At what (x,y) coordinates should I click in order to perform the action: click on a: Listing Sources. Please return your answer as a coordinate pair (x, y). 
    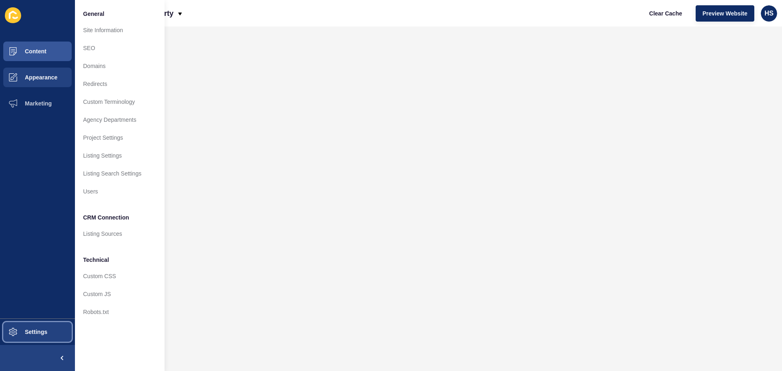
    Looking at the image, I should click on (120, 234).